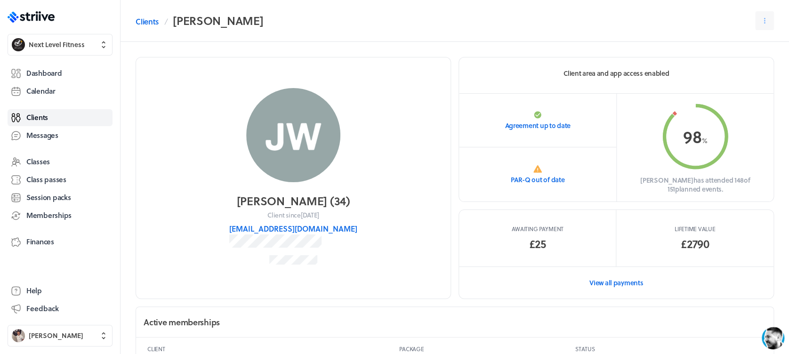 The image size is (789, 354). What do you see at coordinates (93, 20) in the screenshot?
I see `div: Typically replies in a few minutes` at bounding box center [93, 20].